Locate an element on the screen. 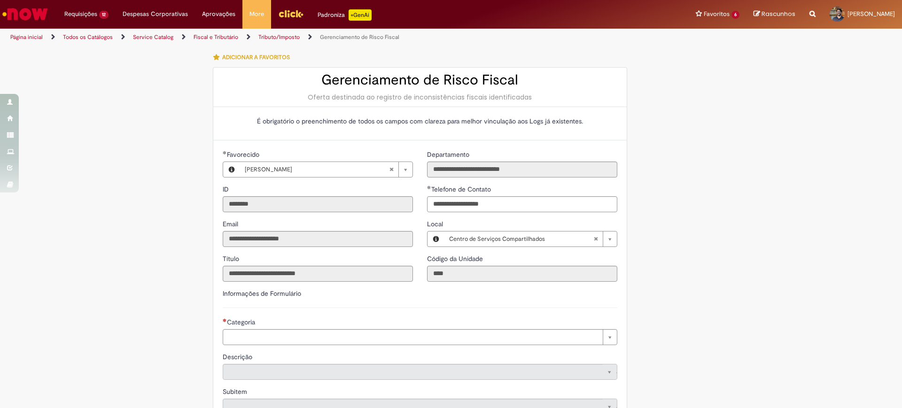  button: Local, Visualizar este registro Centro de Serviços Compartilhados is located at coordinates (436, 239).